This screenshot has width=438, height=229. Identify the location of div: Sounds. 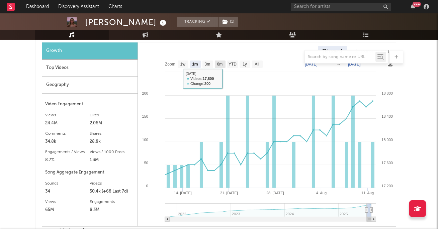
(68, 184).